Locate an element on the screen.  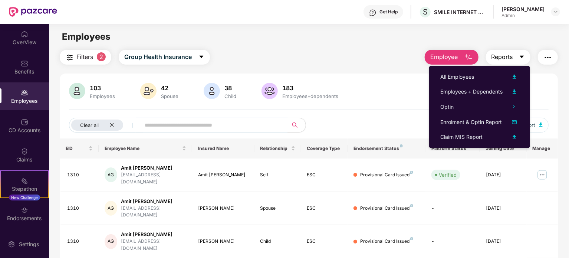
span: Reports is located at coordinates (502, 57).